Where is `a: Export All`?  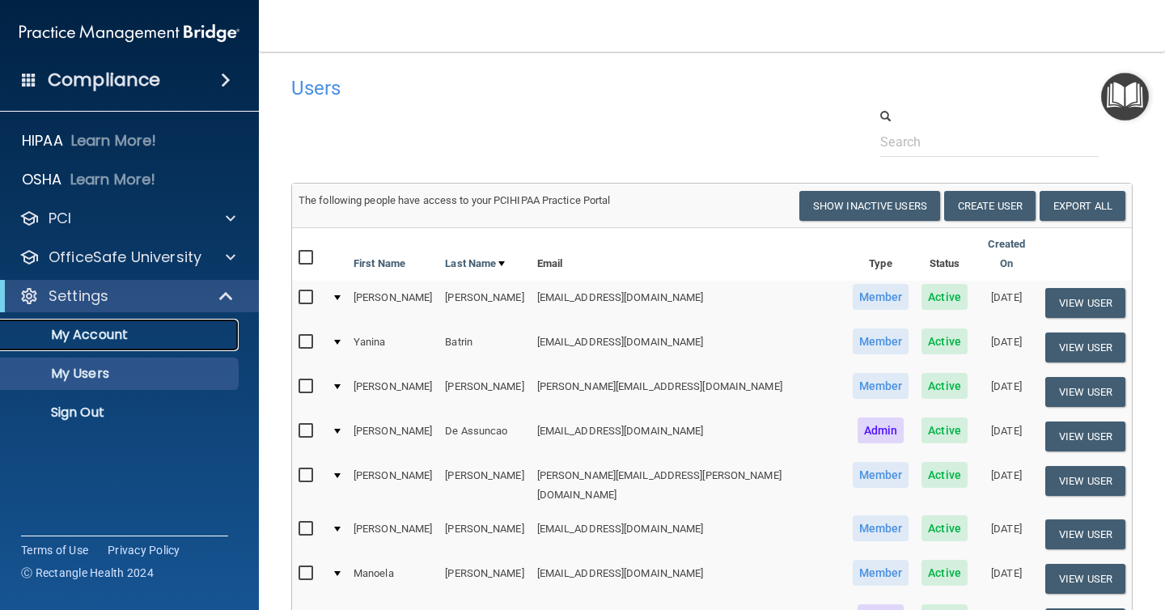 a: Export All is located at coordinates (1082, 205).